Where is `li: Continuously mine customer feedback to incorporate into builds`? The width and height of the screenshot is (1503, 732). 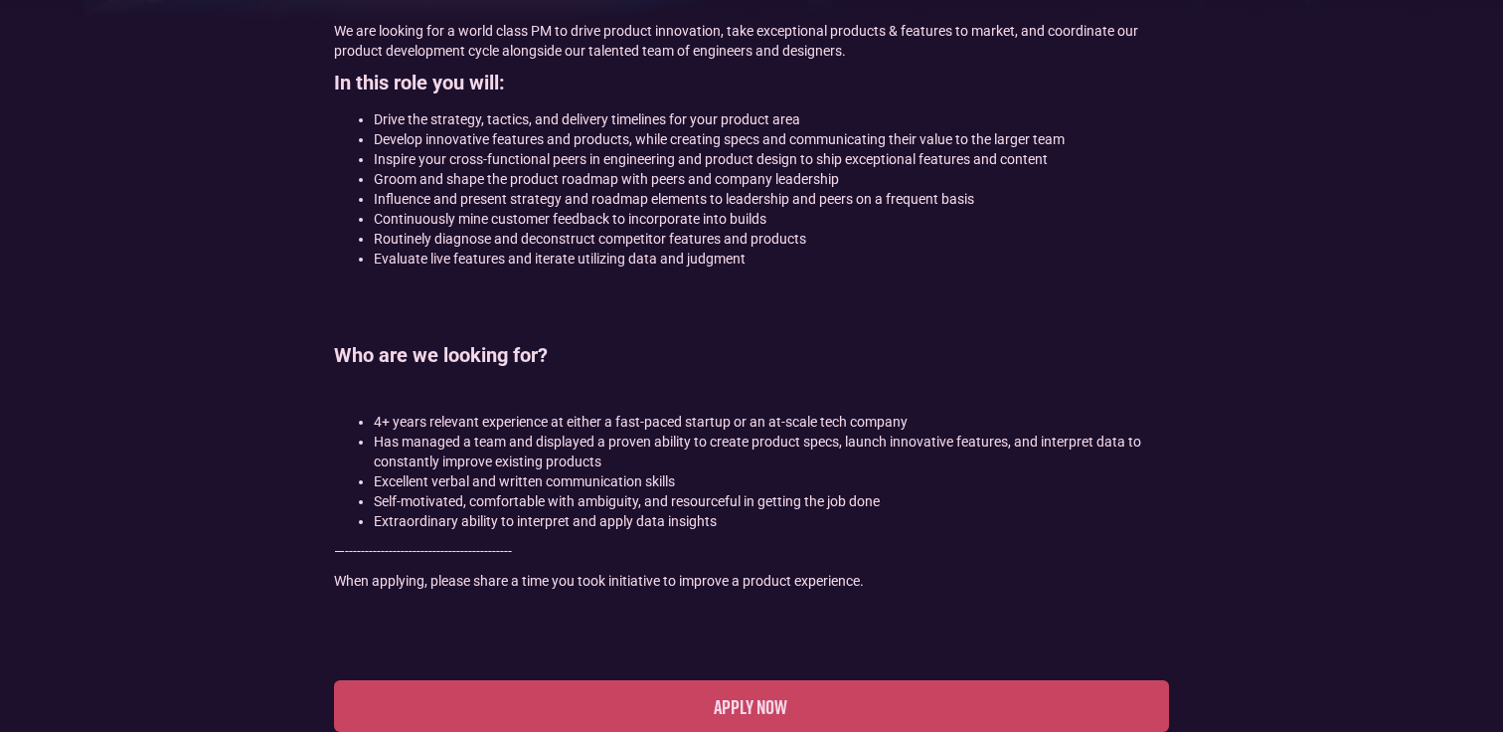
li: Continuously mine customer feedback to incorporate into builds is located at coordinates (771, 219).